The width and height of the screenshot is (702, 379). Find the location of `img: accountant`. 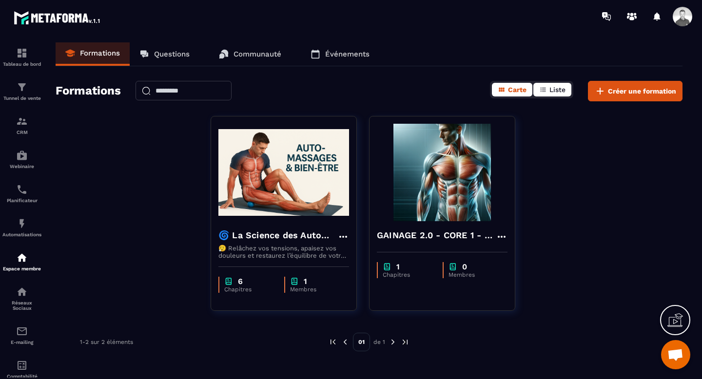

img: accountant is located at coordinates (22, 366).